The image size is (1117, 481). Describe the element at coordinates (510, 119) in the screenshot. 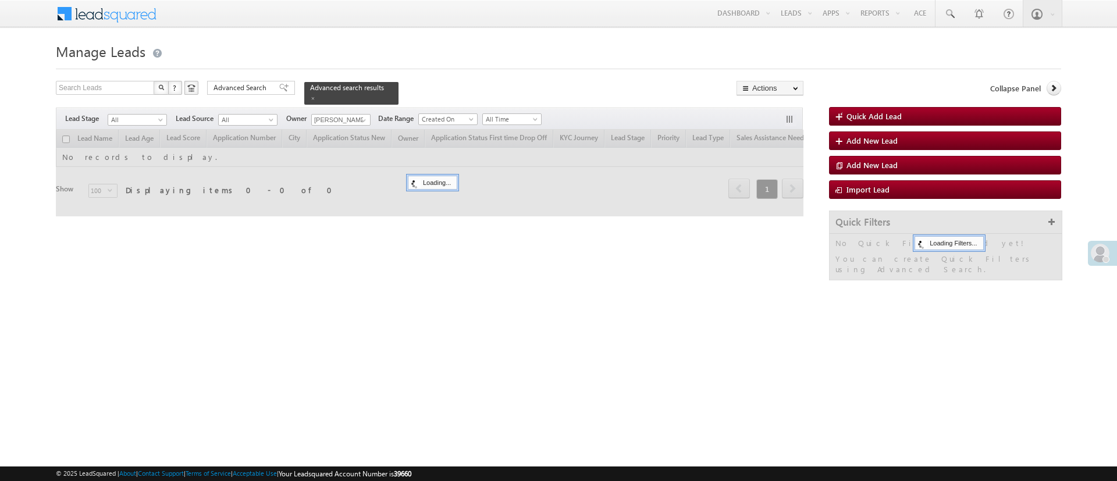

I see `span: All Time` at that location.